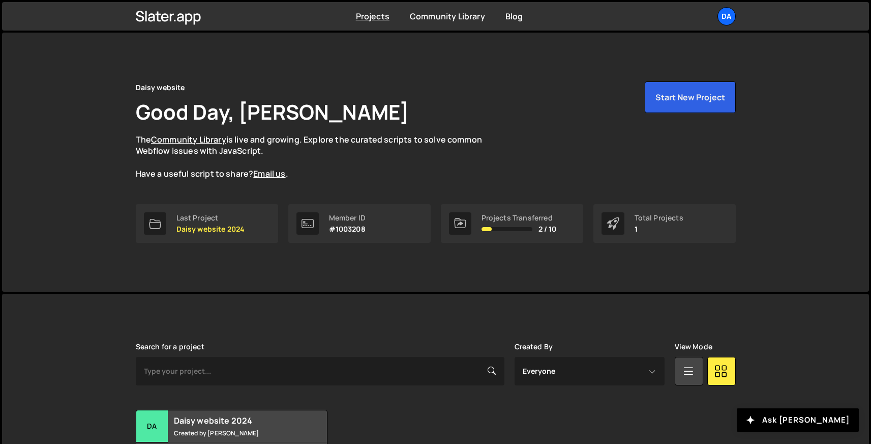 This screenshot has height=444, width=871. I want to click on h2: Daisy website 2024, so click(235, 420).